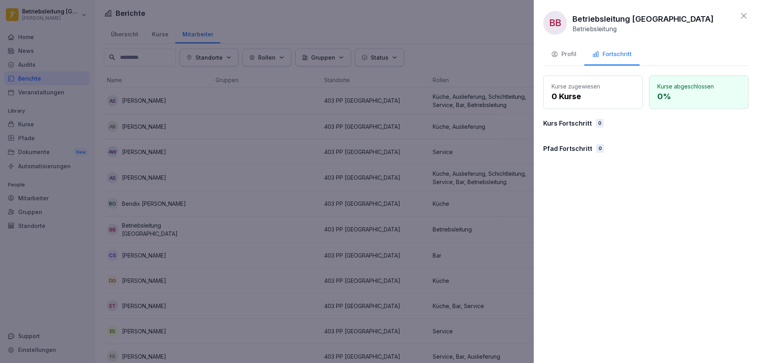 The image size is (758, 363). What do you see at coordinates (564, 54) in the screenshot?
I see `div: Profil` at bounding box center [564, 54].